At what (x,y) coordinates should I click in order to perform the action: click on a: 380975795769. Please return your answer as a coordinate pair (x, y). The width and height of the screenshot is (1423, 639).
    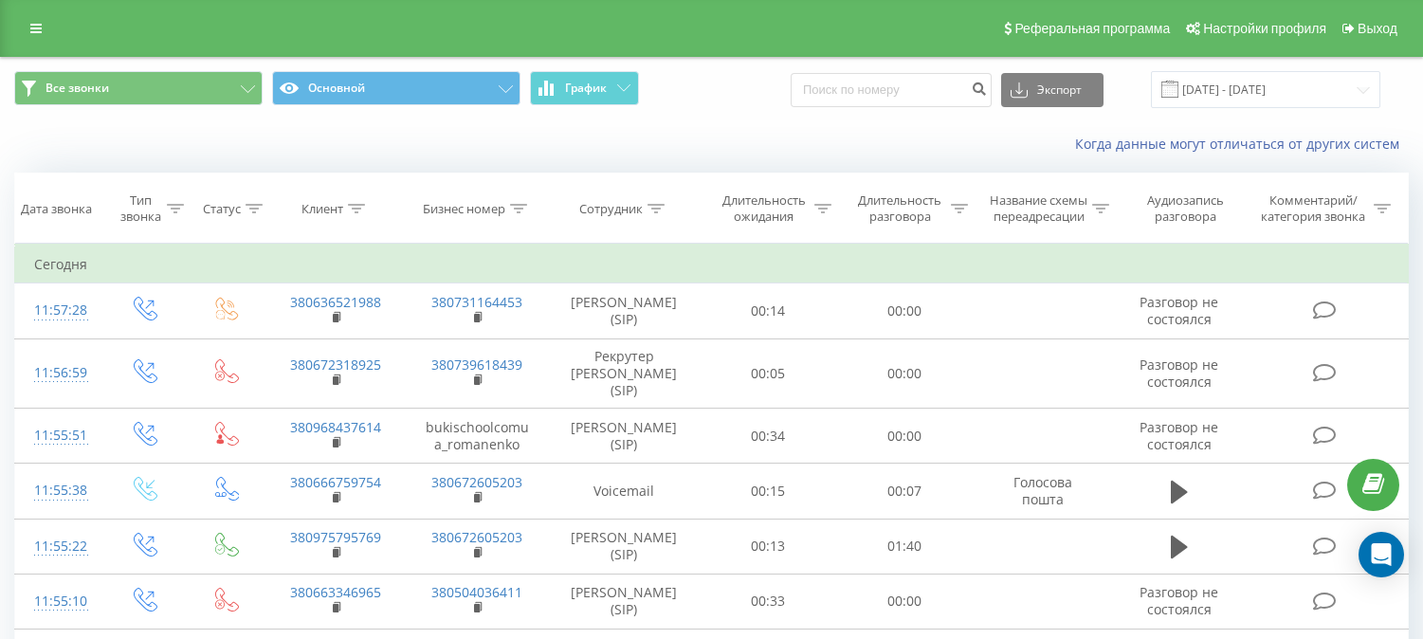
    Looking at the image, I should click on (336, 537).